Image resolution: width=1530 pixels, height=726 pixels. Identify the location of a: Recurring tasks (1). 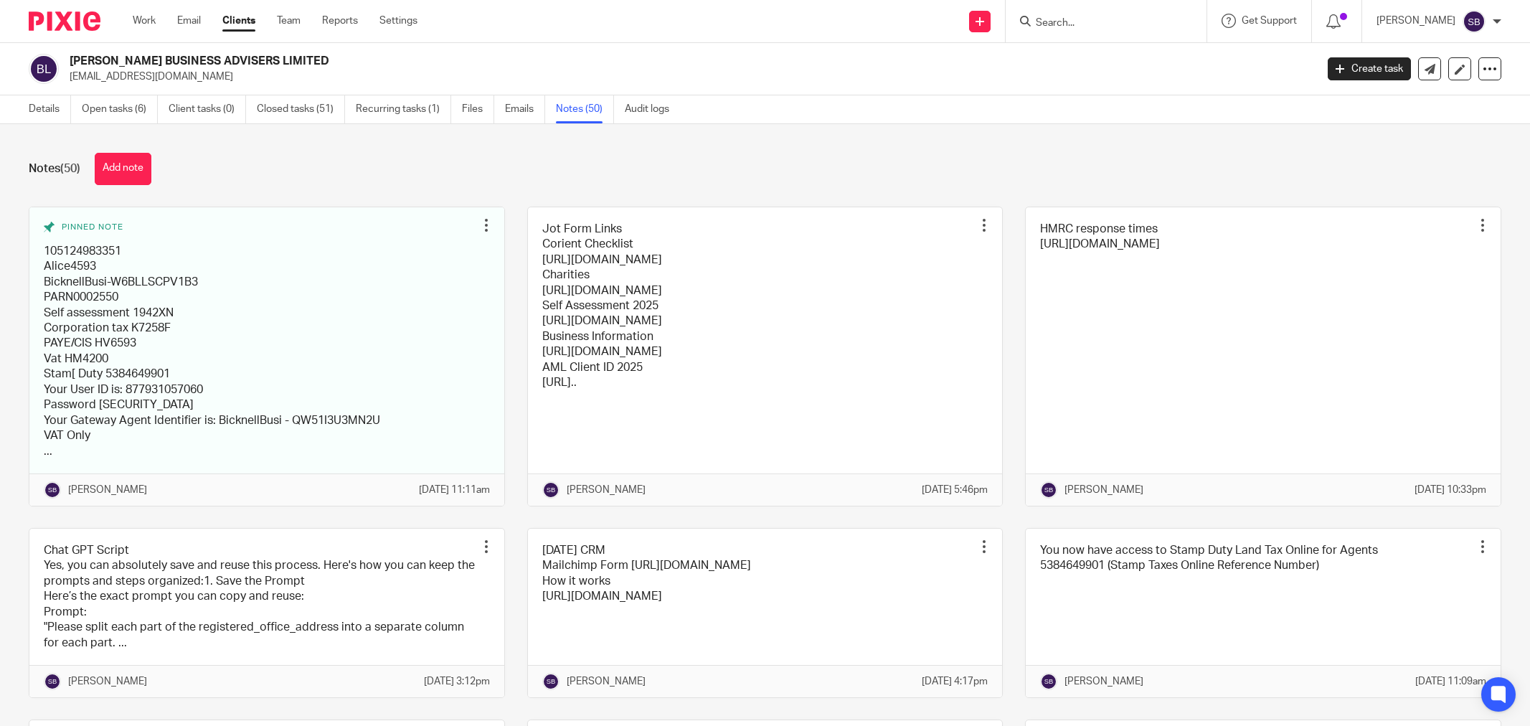
(403, 109).